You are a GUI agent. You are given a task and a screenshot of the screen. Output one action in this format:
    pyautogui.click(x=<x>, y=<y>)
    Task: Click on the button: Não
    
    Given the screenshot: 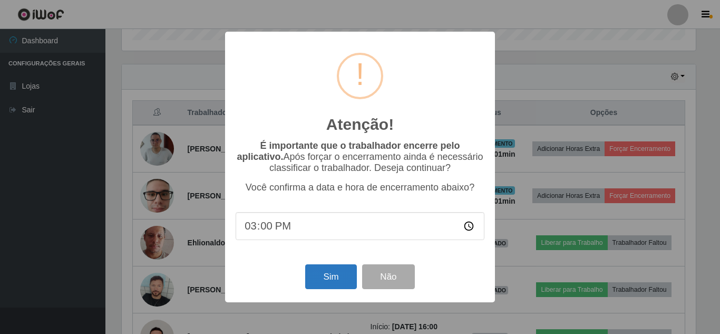 What is the action you would take?
    pyautogui.click(x=388, y=276)
    